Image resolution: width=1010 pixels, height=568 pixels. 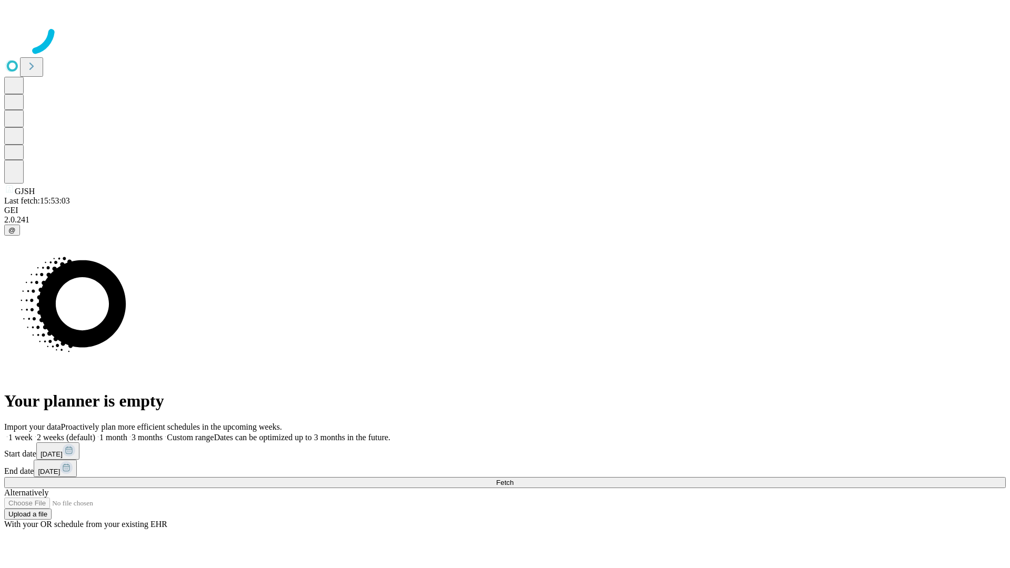 What do you see at coordinates (113, 437) in the screenshot?
I see `span: 1 month` at bounding box center [113, 437].